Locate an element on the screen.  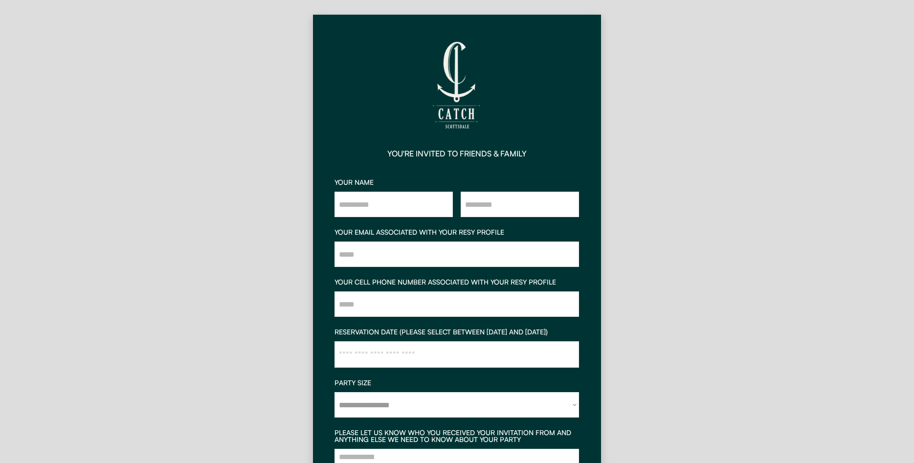
div: YOUR NAME is located at coordinates (457, 182).